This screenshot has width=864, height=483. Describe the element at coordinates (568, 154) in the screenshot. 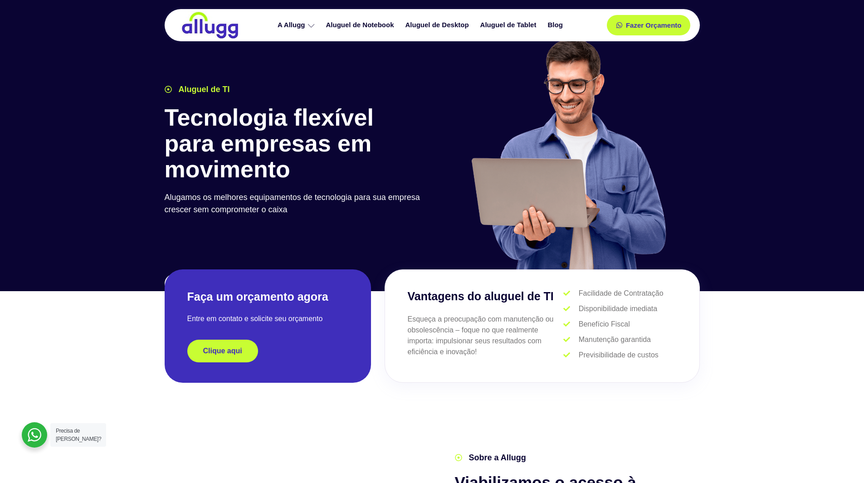

I see `img: aluguel de ti para startups` at that location.